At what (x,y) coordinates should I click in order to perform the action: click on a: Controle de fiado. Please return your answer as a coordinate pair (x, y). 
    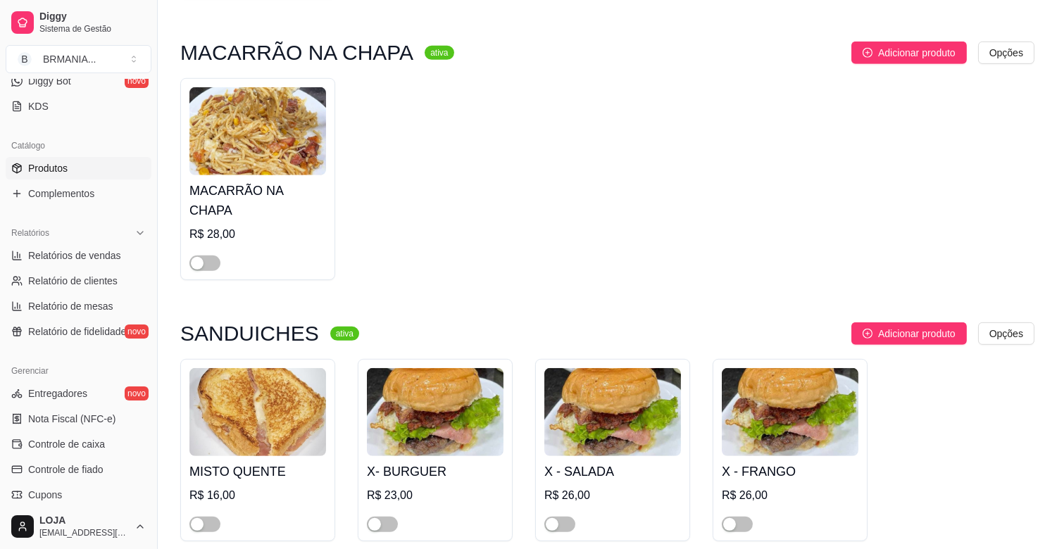
    Looking at the image, I should click on (78, 470).